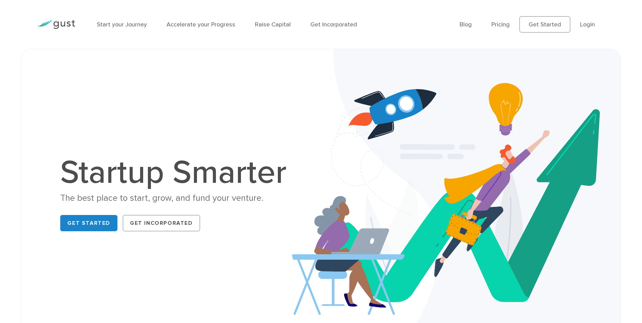 This screenshot has height=323, width=642. Describe the element at coordinates (177, 172) in the screenshot. I see `h1: Startup Smarter` at that location.